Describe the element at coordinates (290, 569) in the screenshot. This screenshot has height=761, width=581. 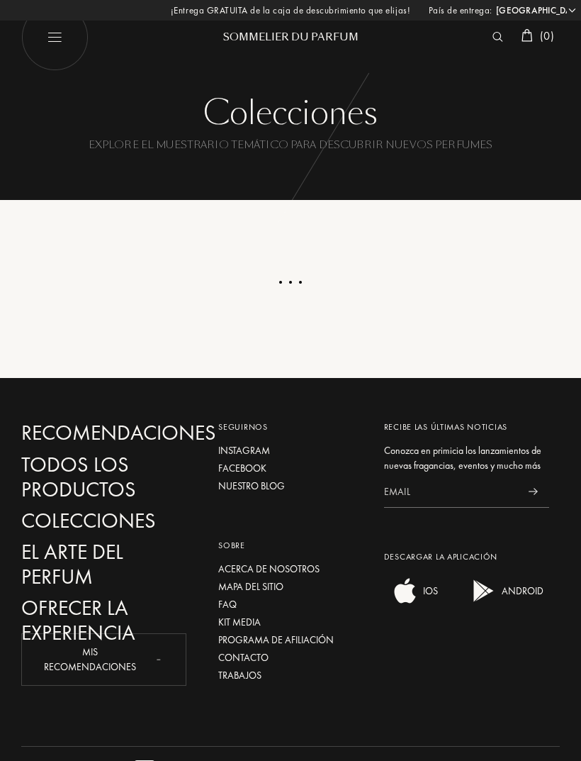
I see `a: Acerca de nosotros` at that location.